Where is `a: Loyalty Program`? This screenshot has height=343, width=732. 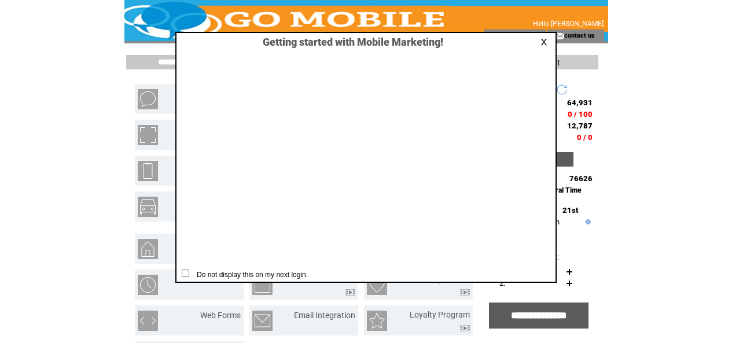
a: Loyalty Program is located at coordinates (440, 315).